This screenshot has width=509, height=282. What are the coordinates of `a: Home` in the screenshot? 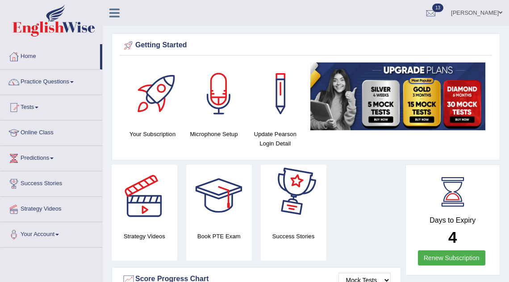 It's located at (50, 55).